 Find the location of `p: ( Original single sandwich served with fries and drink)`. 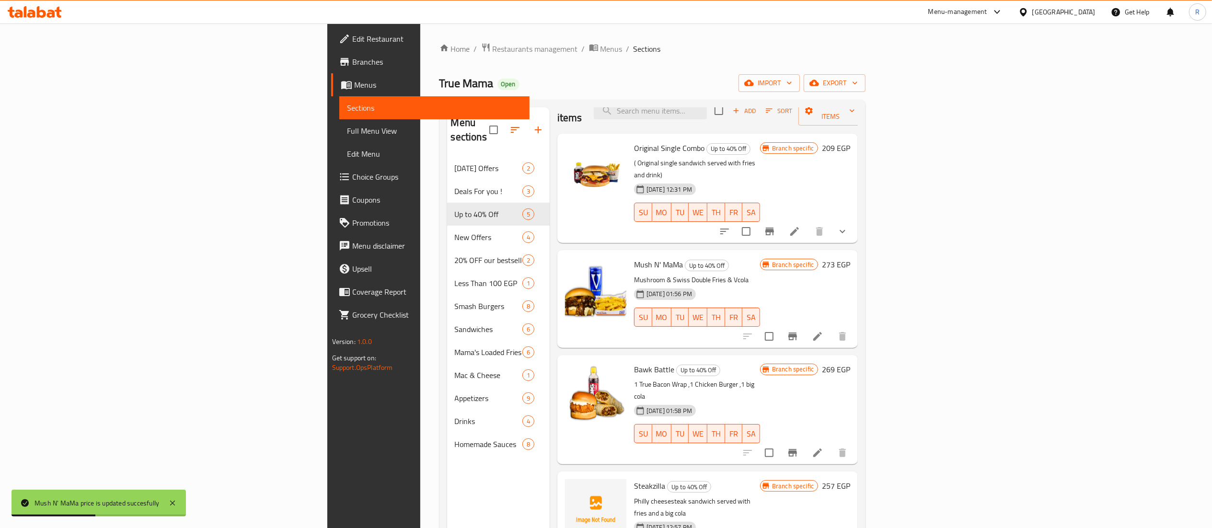

p: ( Original single sandwich served with fries and drink) is located at coordinates (697, 169).